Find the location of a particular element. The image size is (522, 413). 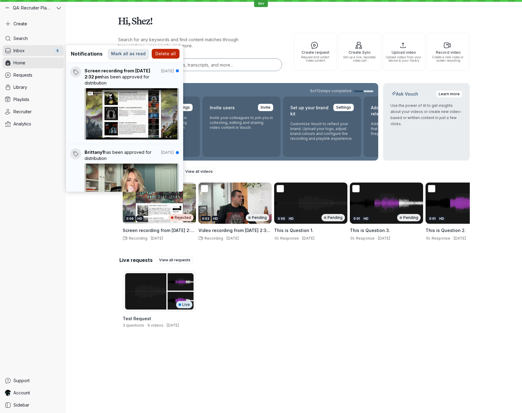

span: Settings is located at coordinates (343, 107).